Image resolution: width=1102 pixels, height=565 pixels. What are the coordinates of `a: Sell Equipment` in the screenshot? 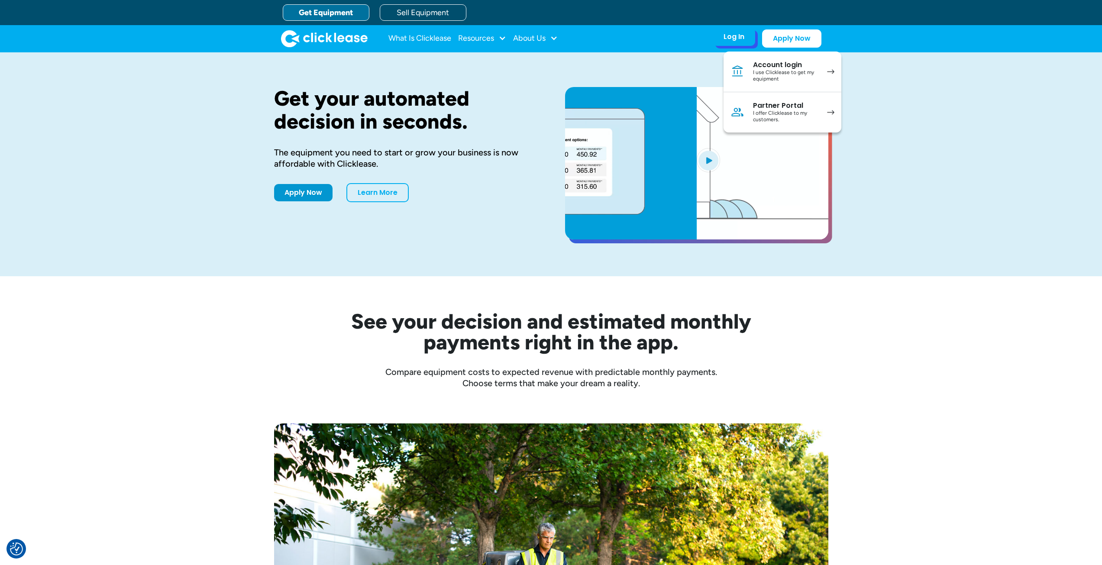 It's located at (423, 13).